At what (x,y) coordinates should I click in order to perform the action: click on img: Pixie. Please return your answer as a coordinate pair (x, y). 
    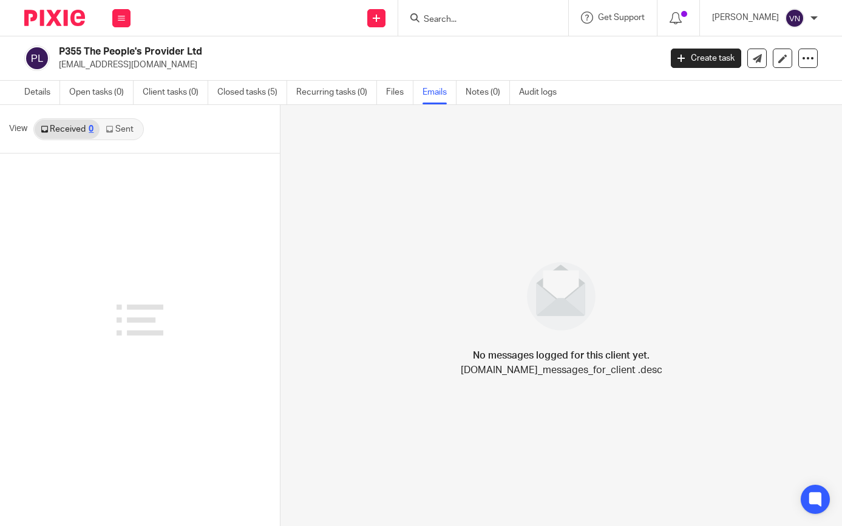
    Looking at the image, I should click on (55, 18).